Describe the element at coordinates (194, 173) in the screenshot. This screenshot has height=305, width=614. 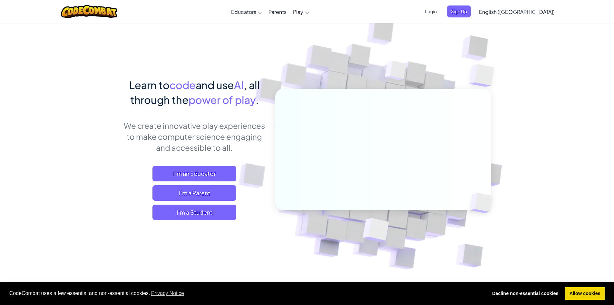
I see `a: I'm an Educator` at that location.